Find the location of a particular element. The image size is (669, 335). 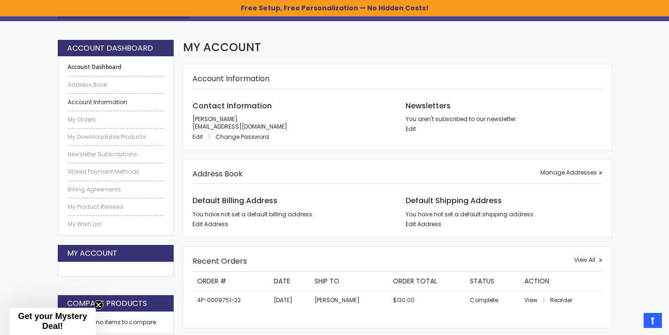

span: Default Shipping Address is located at coordinates (453, 200).